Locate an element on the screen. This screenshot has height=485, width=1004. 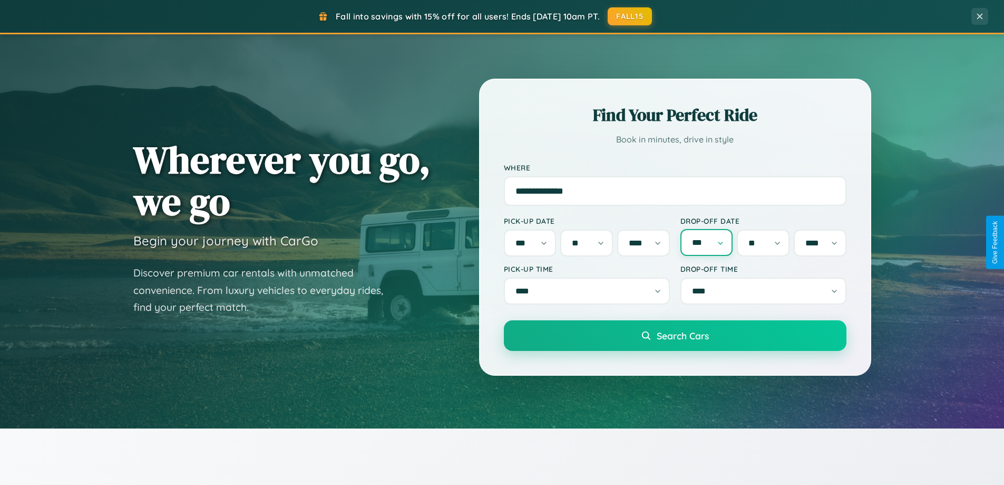
button: Search Cars is located at coordinates (675, 335).